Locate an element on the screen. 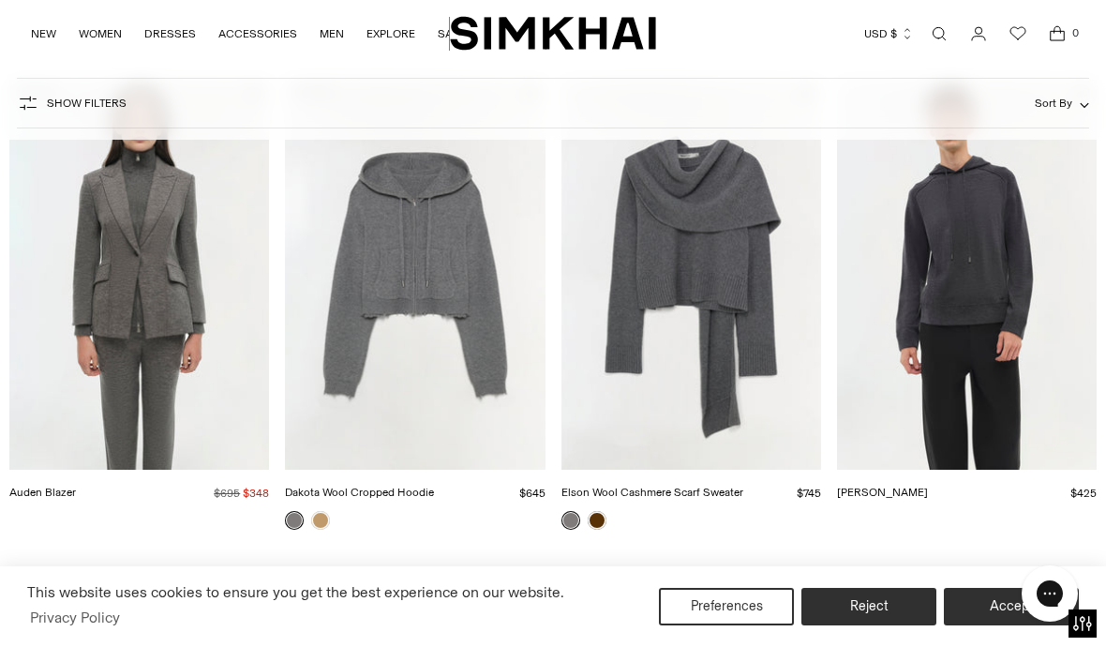 The image size is (1106, 647). button: Show Filters is located at coordinates (71, 103).